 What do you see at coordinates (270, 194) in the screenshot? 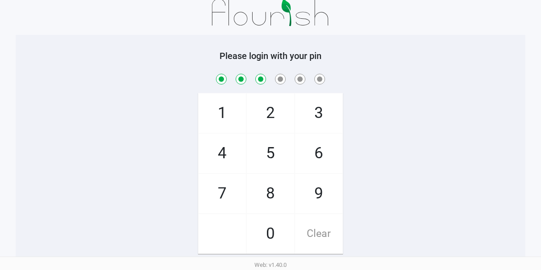
I see `span: 8` at bounding box center [270, 194].